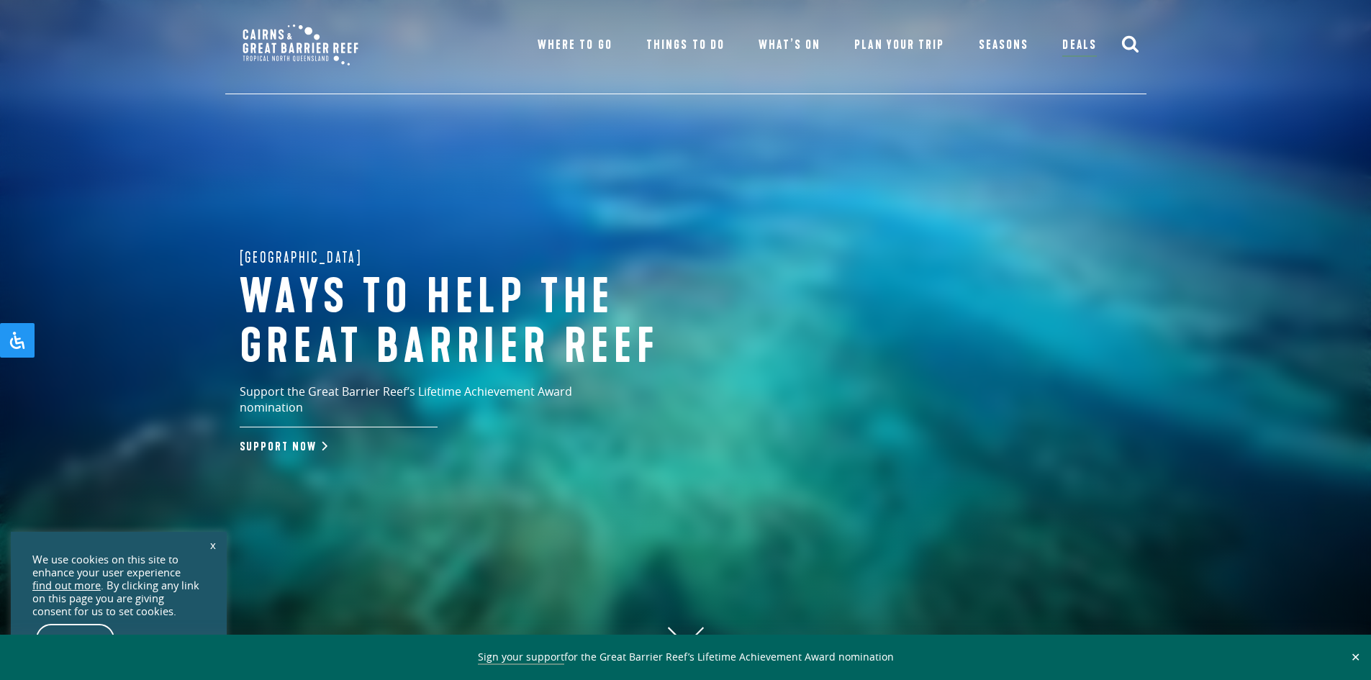 The width and height of the screenshot is (1371, 680). I want to click on h1: Ways to help the great barrier reef, so click(477, 322).